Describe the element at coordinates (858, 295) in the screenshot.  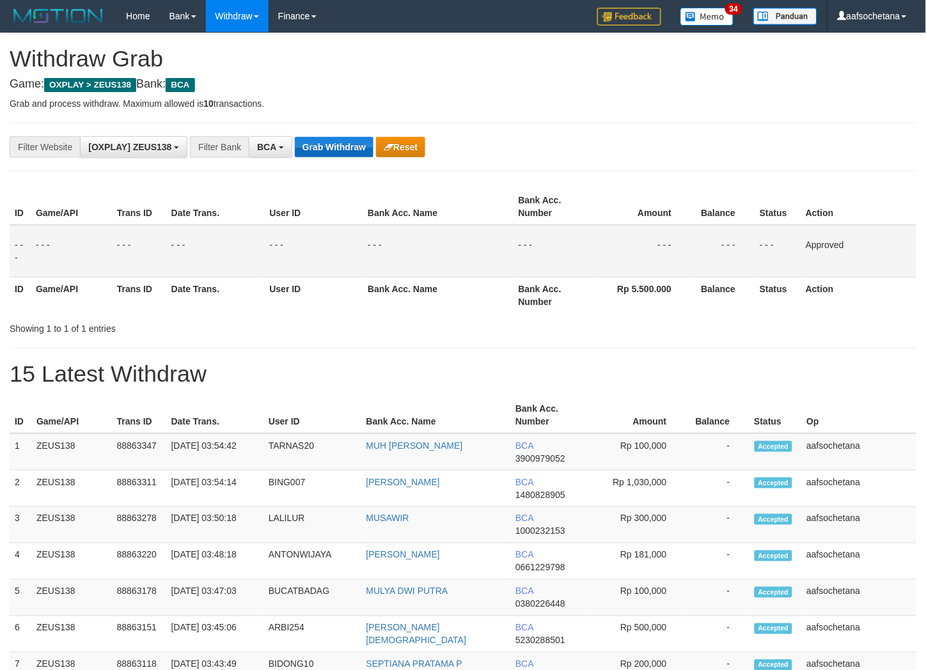
I see `th: Action` at that location.